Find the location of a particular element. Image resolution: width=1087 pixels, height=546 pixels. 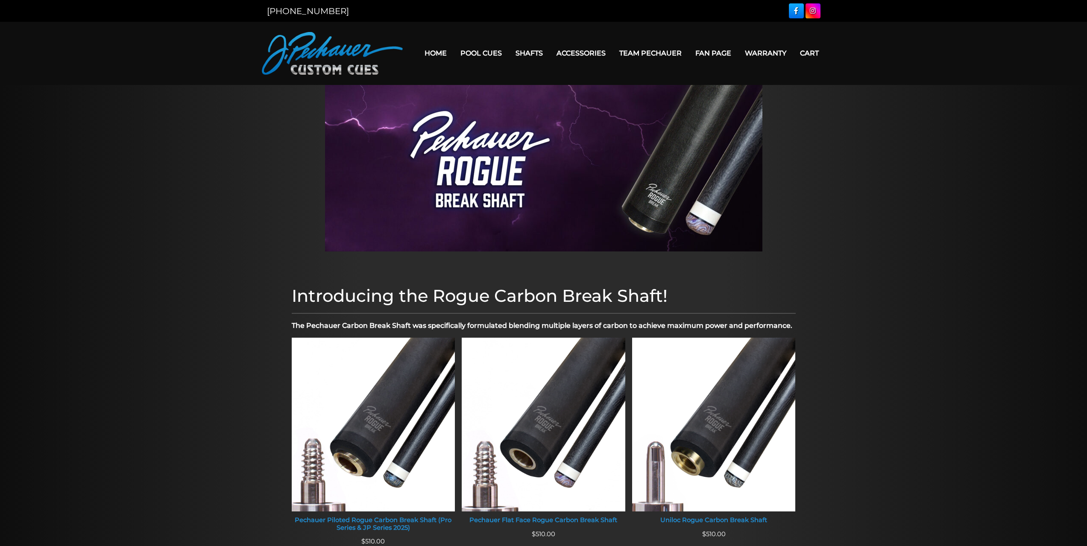

a: Fan Page is located at coordinates (713, 53).